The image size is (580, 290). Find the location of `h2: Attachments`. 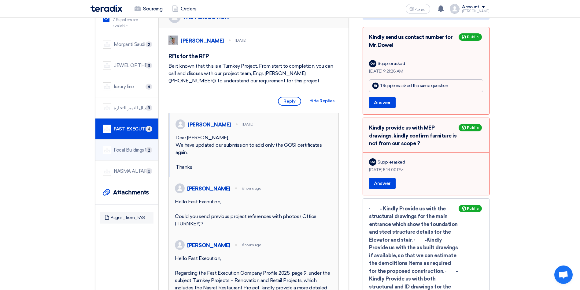

h2: Attachments is located at coordinates (131, 192).